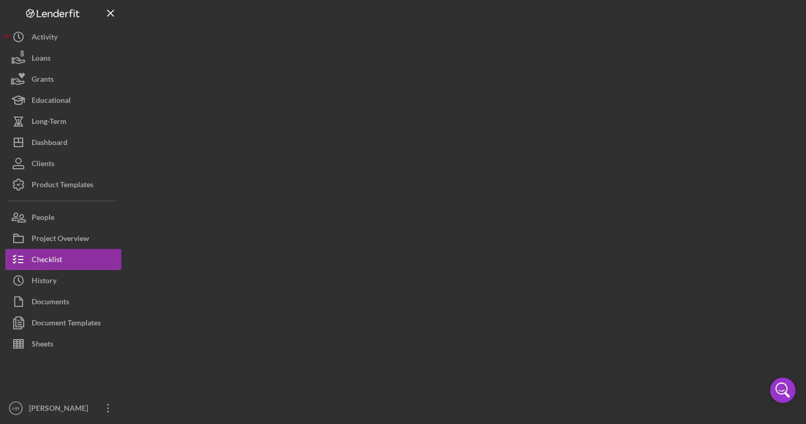 The height and width of the screenshot is (424, 806). I want to click on button: Product Templates, so click(63, 185).